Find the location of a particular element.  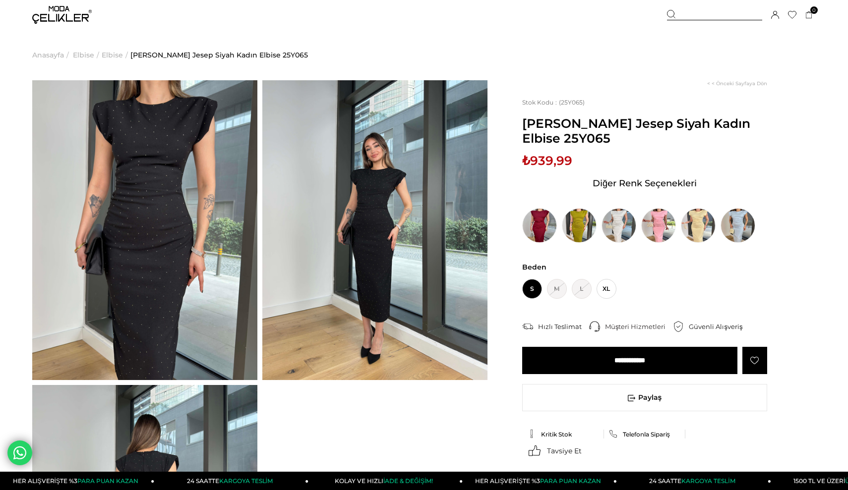

img: Yuvarlak Yaka Drapeli Jesep Pembe Kadın Elbise 25Y065 is located at coordinates (658, 226).